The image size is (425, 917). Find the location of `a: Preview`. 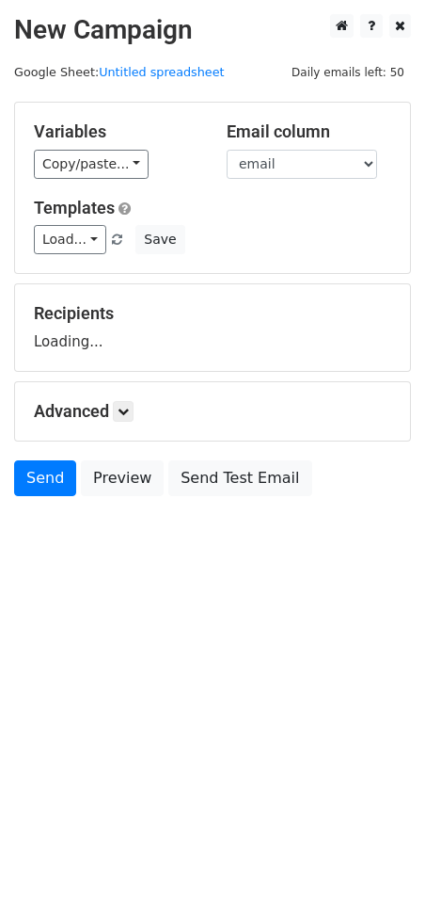

a: Preview is located at coordinates (122, 478).